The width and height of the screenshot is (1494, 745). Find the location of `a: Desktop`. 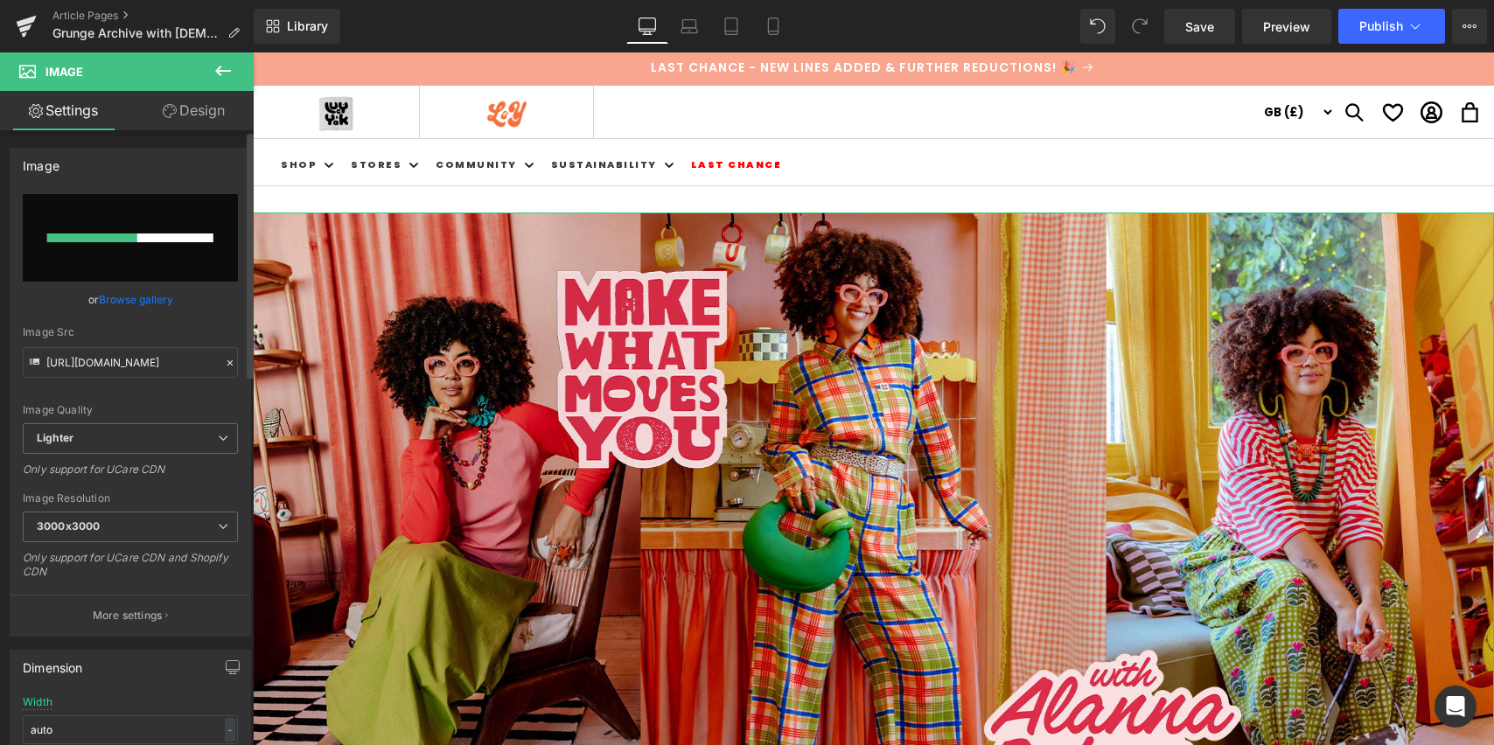

a: Desktop is located at coordinates (647, 26).